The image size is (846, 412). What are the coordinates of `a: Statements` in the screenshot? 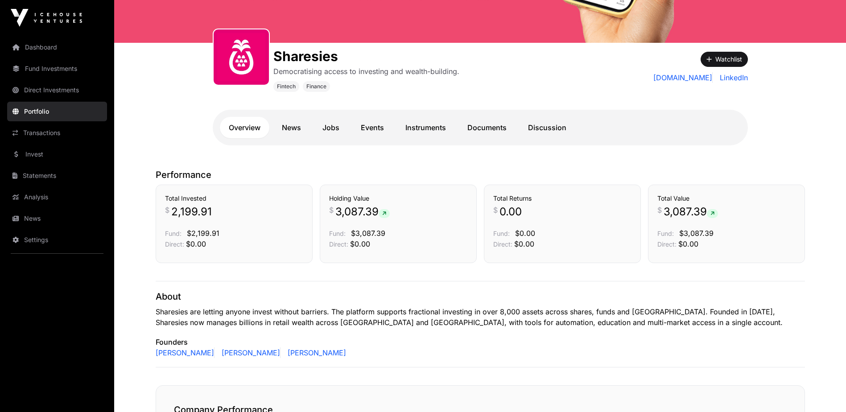 It's located at (57, 176).